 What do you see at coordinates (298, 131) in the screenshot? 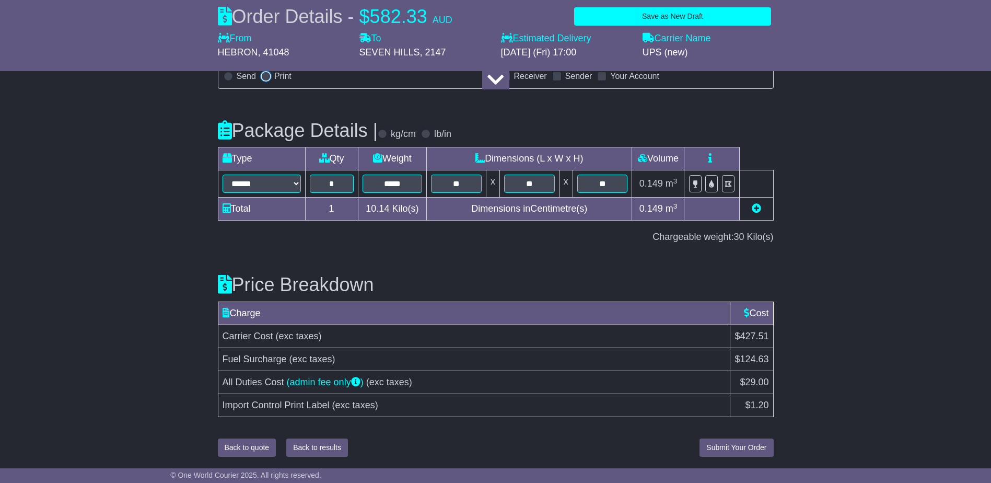
I see `h3: Package Details |` at bounding box center [298, 131].